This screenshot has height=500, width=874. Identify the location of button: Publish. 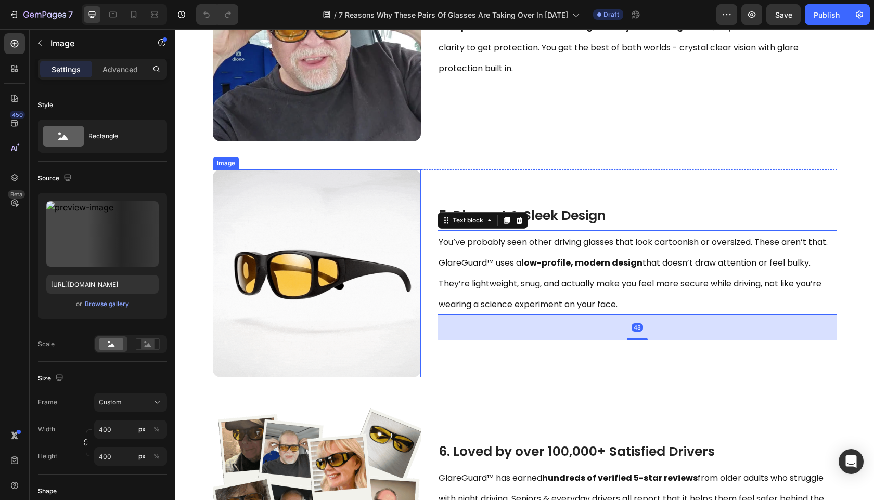
(827, 15).